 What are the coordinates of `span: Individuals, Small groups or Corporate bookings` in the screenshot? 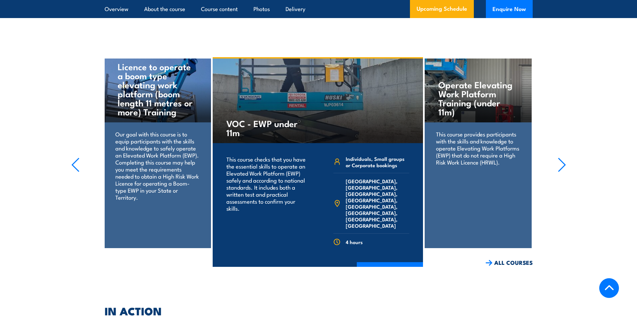 It's located at (377, 162).